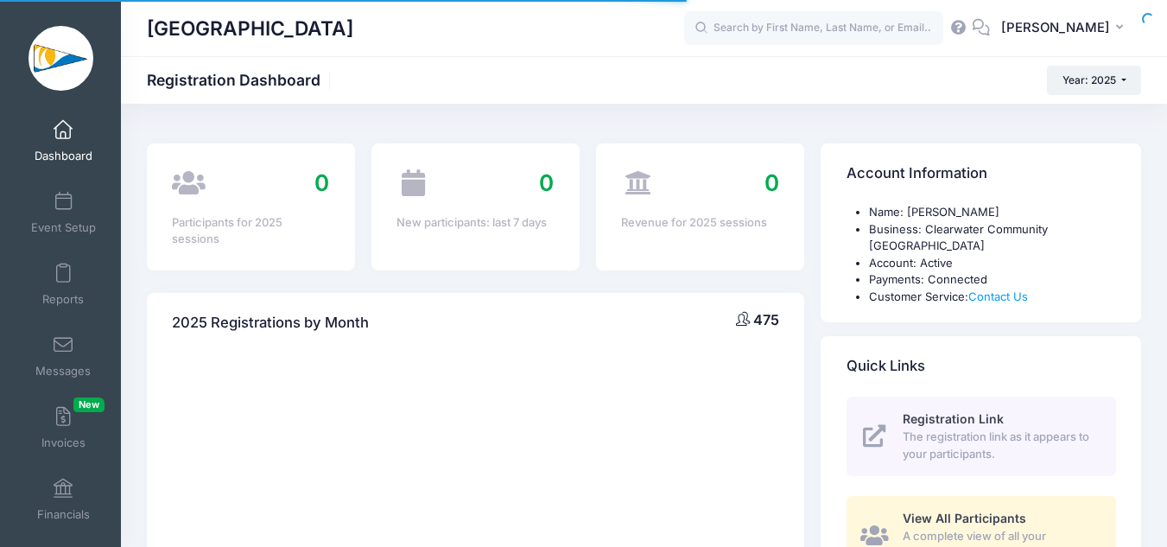 Image resolution: width=1167 pixels, height=547 pixels. What do you see at coordinates (998, 296) in the screenshot?
I see `a: Contact Us` at bounding box center [998, 296].